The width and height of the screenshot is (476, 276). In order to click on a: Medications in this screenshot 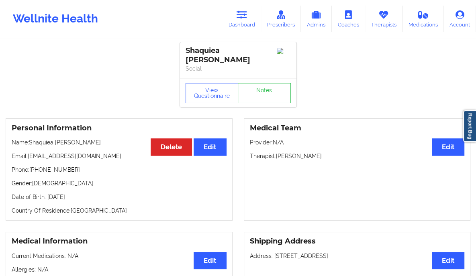, I will do `click(423, 19)`.